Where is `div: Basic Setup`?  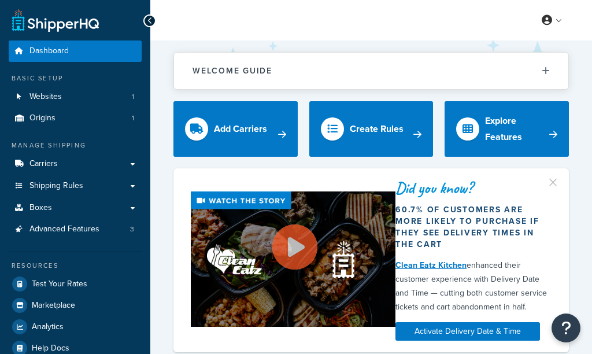
div: Basic Setup is located at coordinates (75, 78).